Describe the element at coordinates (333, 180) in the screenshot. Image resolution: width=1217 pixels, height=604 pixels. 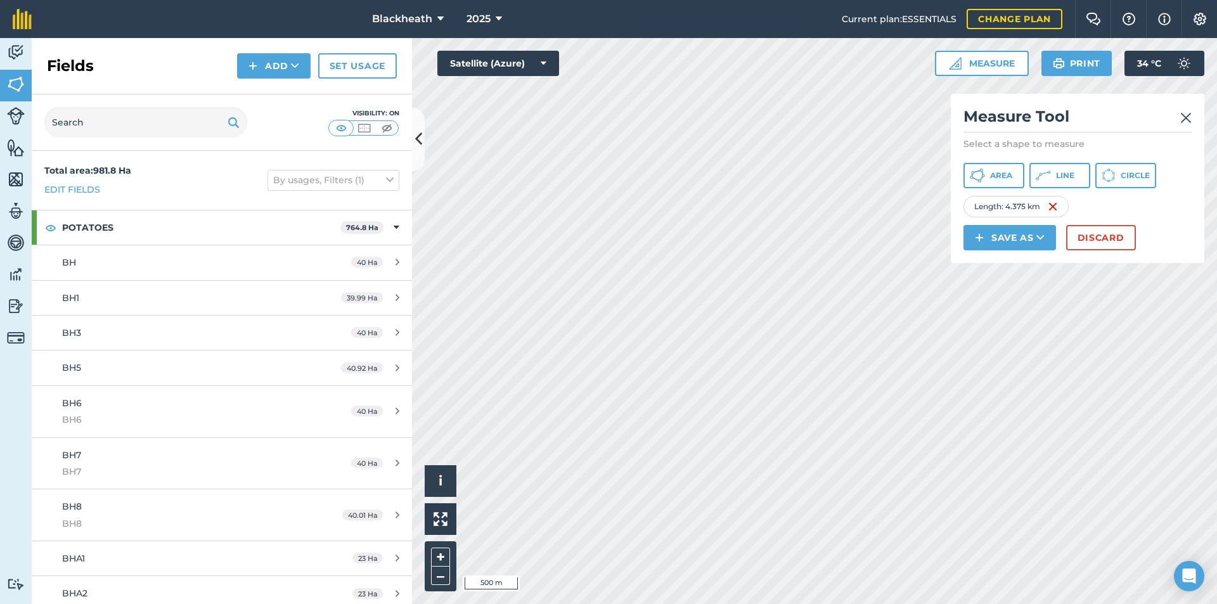
I see `button: By usages, Filters (1)` at that location.